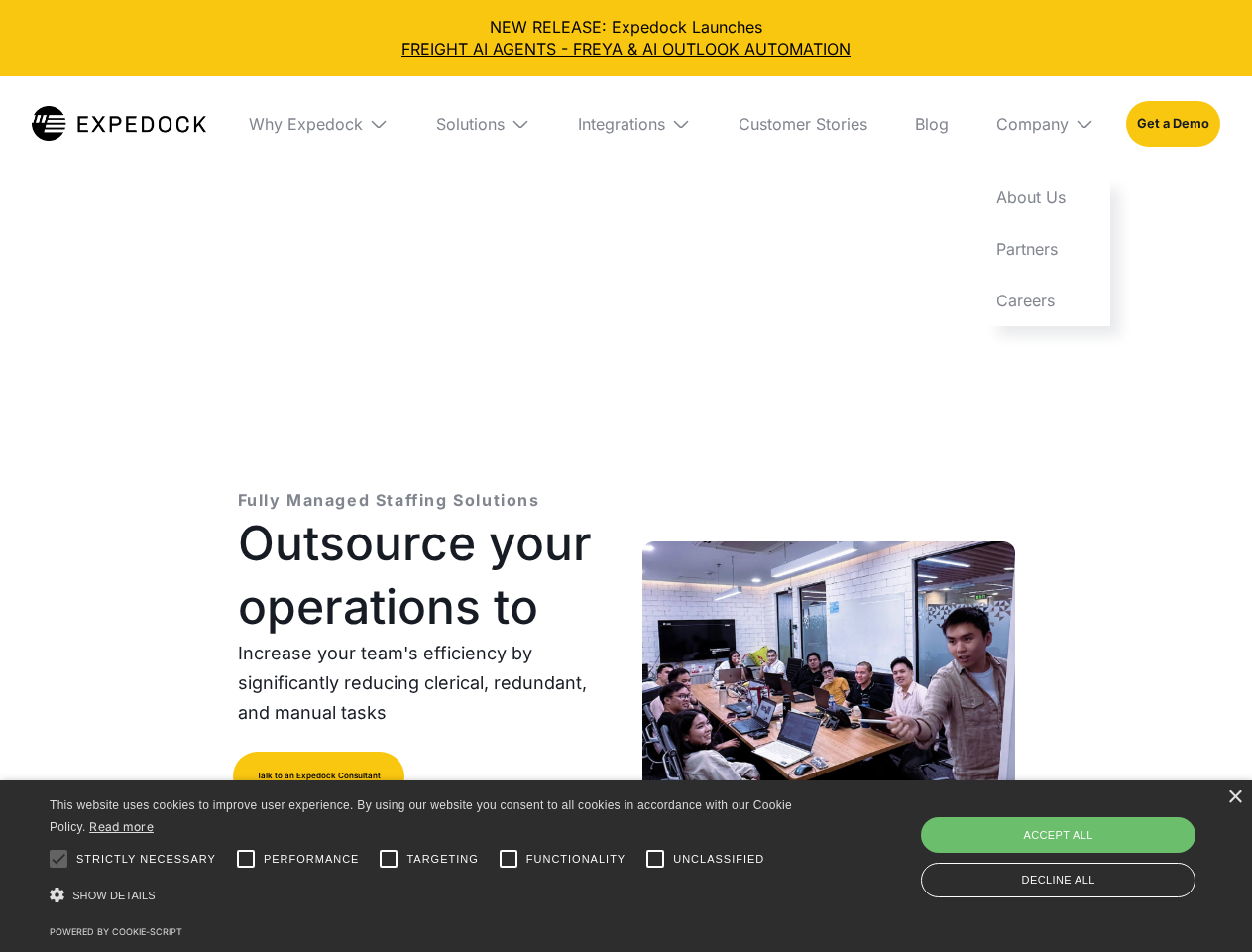 This screenshot has height=952, width=1252. What do you see at coordinates (425, 895) in the screenshot?
I see `div: Show details` at bounding box center [425, 895].